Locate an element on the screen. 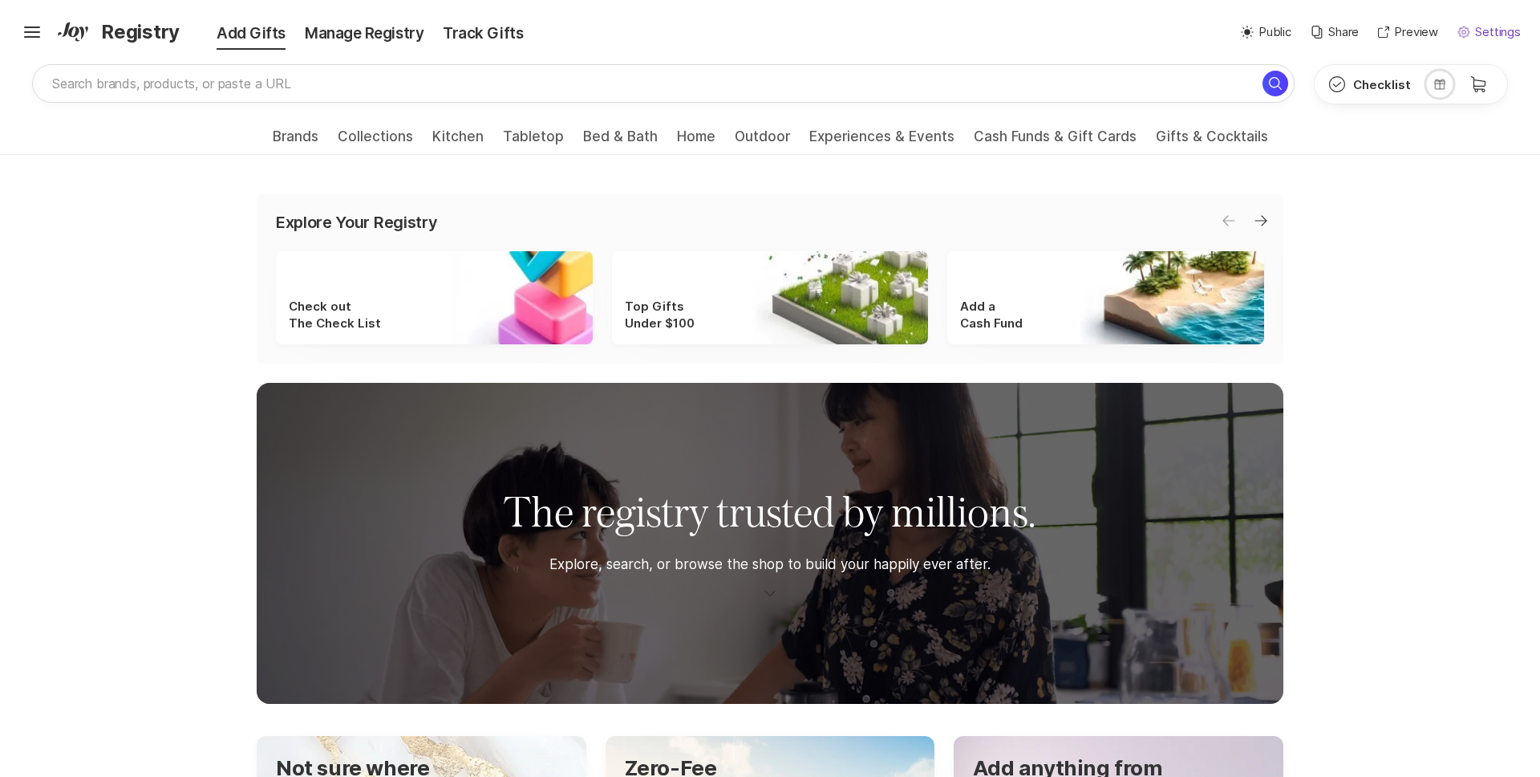 The height and width of the screenshot is (777, 1540). span: Tabletop is located at coordinates (533, 141).